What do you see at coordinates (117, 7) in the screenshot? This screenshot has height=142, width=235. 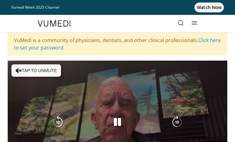 I see `a: Vumedi Week 2025 ChannelWatch Now` at bounding box center [117, 7].